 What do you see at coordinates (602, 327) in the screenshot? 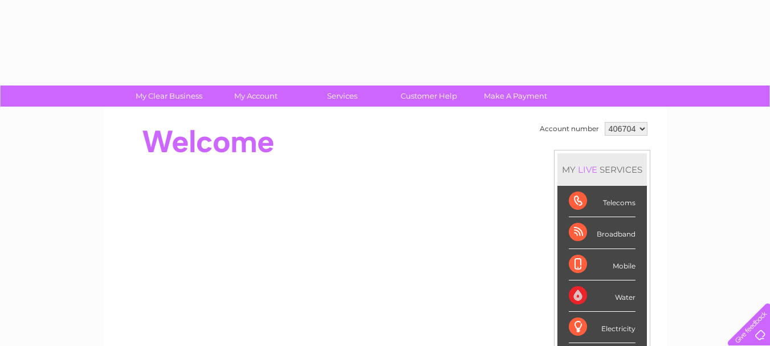
I see `div: Electricity` at bounding box center [602, 327].